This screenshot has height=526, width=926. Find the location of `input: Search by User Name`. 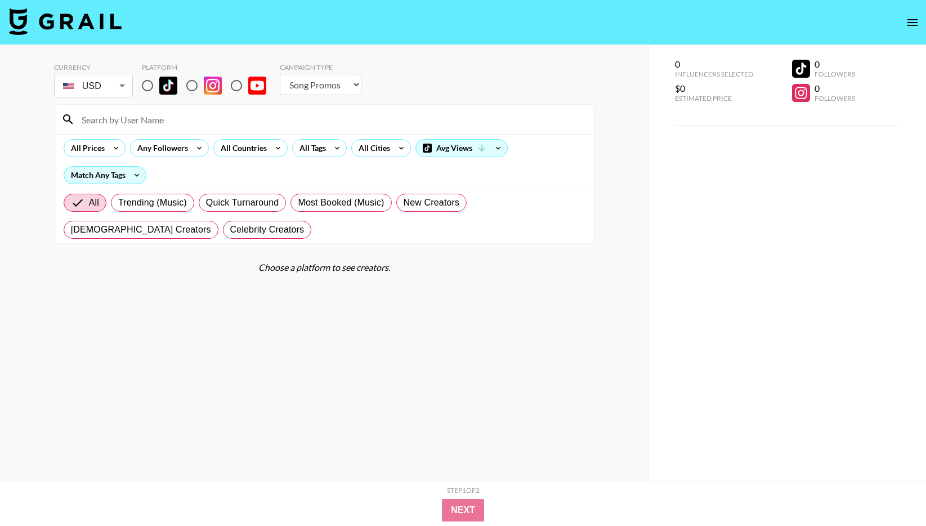

input: Search by User Name is located at coordinates (331, 119).